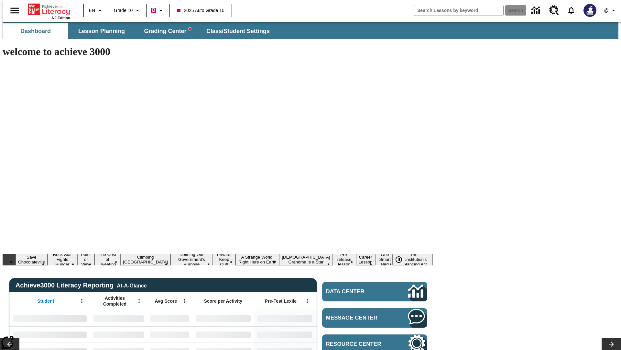  Describe the element at coordinates (96, 10) in the screenshot. I see `button: Language: EN, Select a language` at that location.